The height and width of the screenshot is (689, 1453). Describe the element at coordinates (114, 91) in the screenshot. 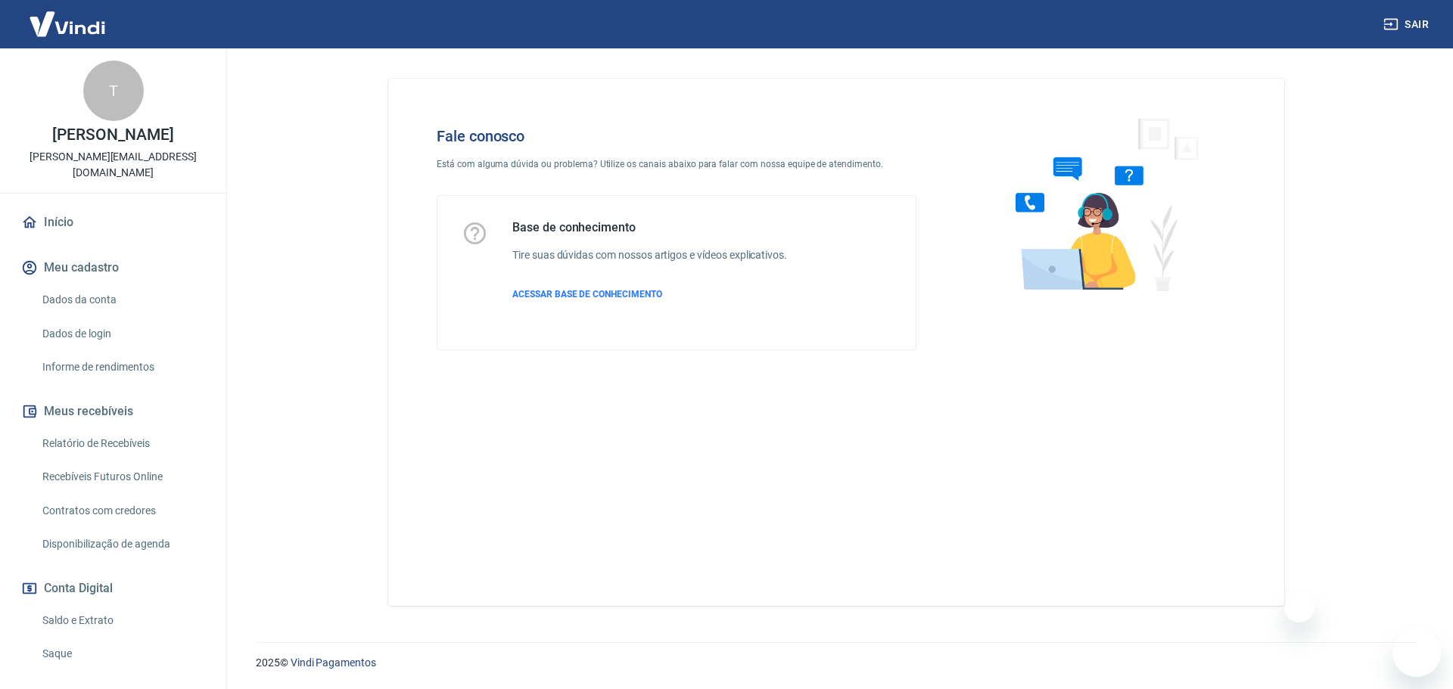

I see `div: T` at that location.